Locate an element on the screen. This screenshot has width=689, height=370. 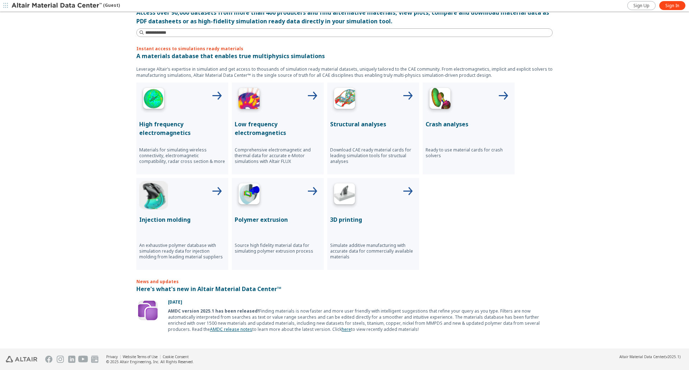
button: Crash Analyses IconCrash analysesReady to use material cards for crash solvers is located at coordinates (468, 128).